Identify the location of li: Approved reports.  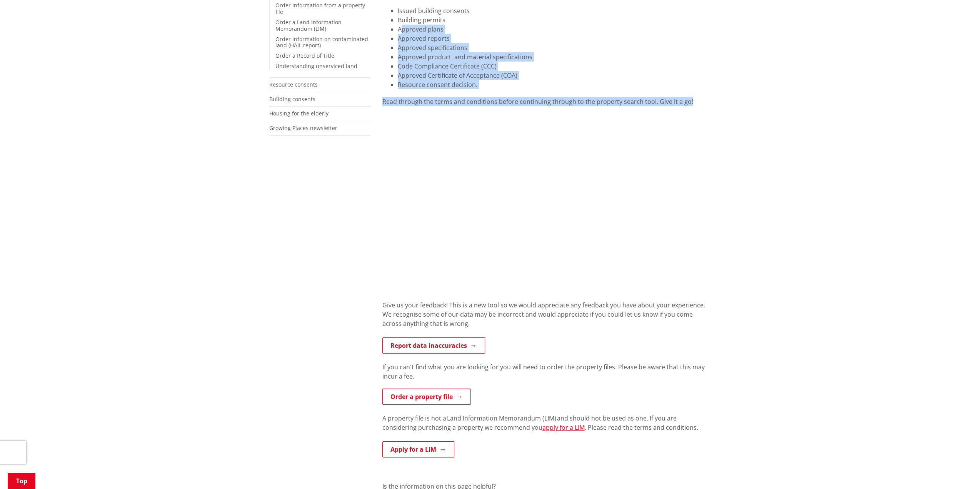
(554, 38).